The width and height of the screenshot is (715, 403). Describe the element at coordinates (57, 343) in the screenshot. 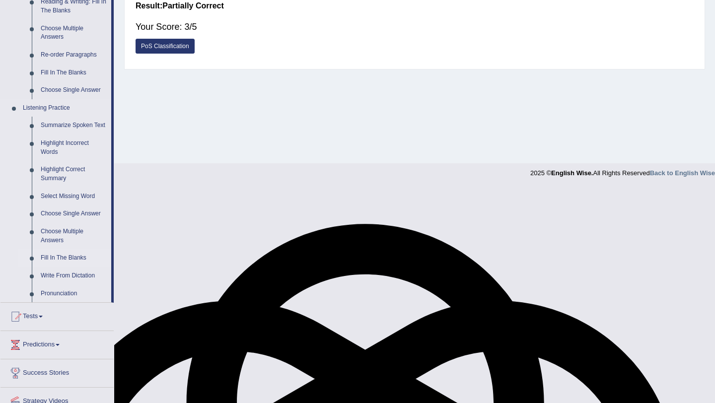

I see `a: Predictions` at that location.